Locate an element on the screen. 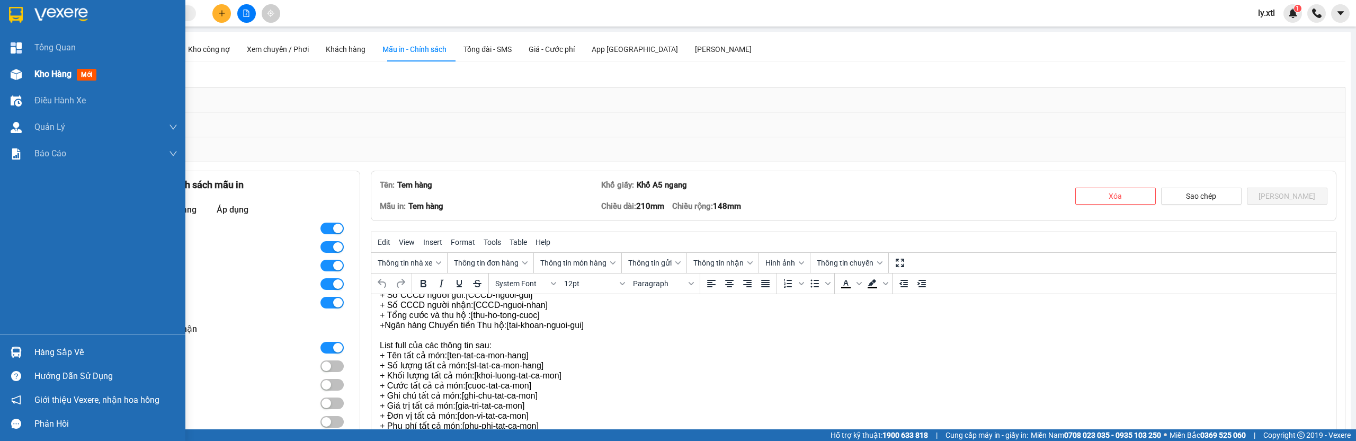  div: Mẫu tem hàng test is located at coordinates (194, 265).